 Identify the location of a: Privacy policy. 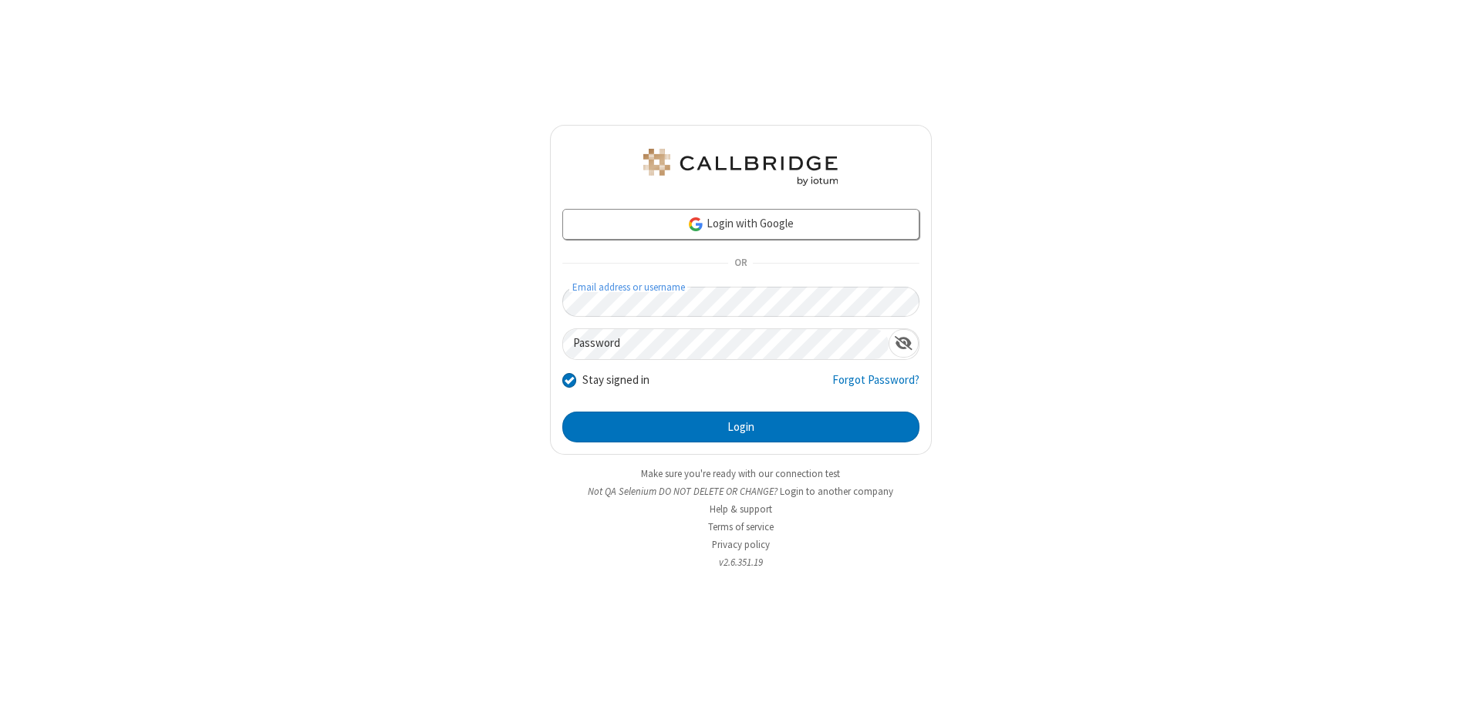
(740, 544).